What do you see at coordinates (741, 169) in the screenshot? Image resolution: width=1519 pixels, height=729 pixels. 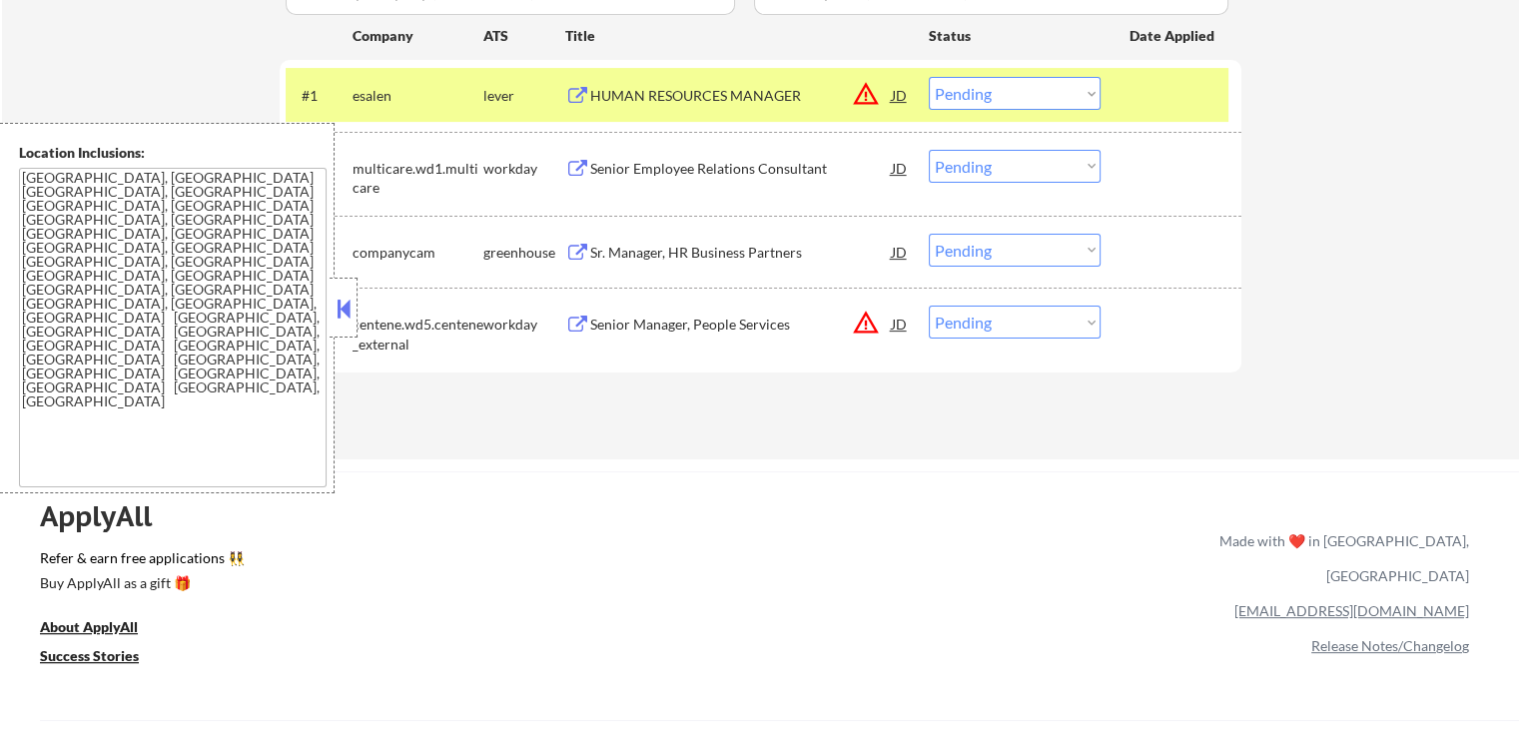 I see `div: Senior Employee Relations Consultant` at bounding box center [741, 169].